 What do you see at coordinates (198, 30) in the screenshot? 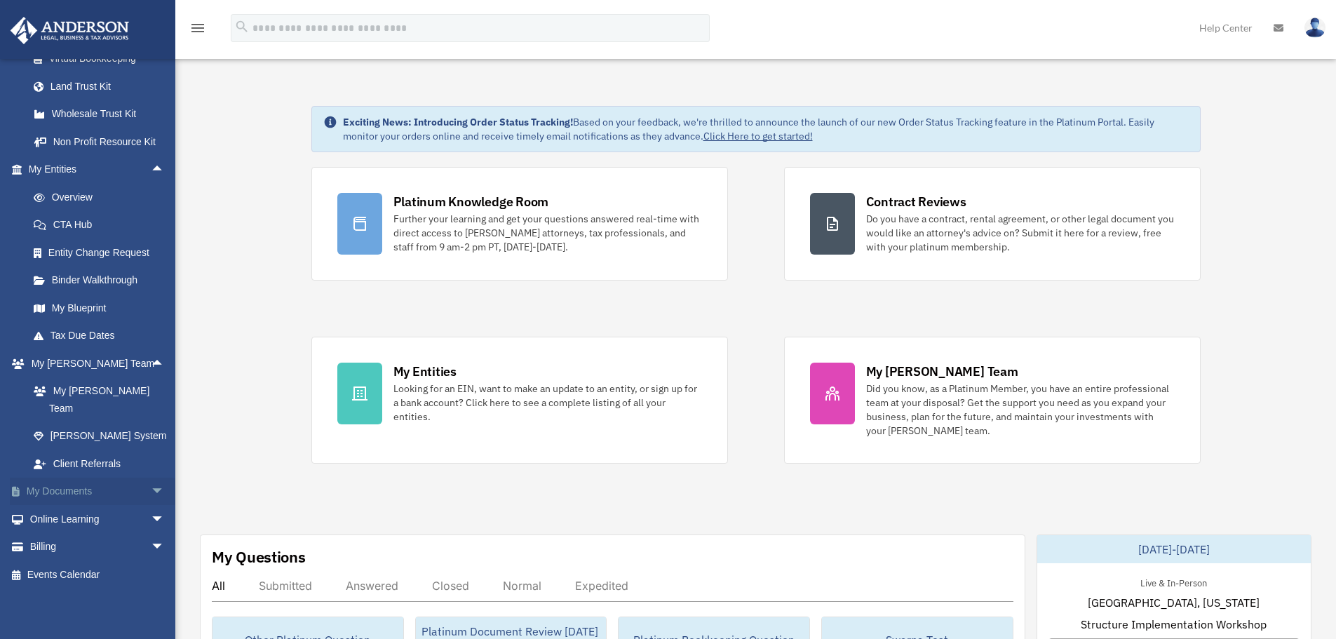
I see `a: menu` at bounding box center [198, 30].